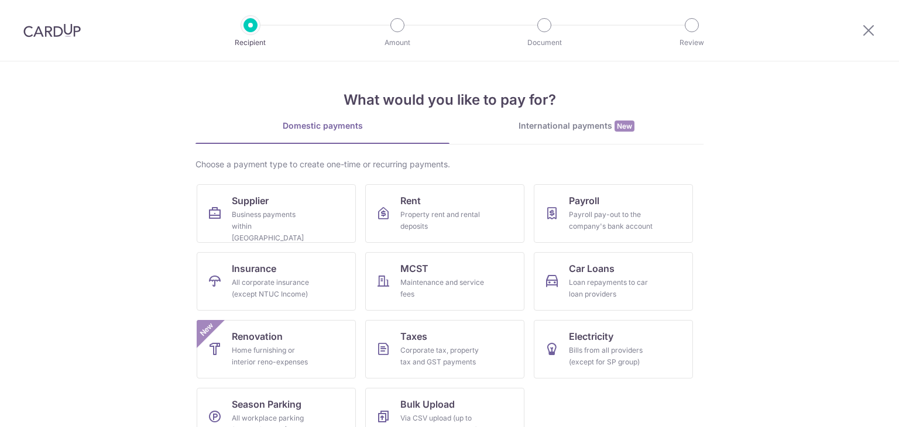 The width and height of the screenshot is (899, 427). I want to click on div: Bills from all providers (except for SP group), so click(611, 356).